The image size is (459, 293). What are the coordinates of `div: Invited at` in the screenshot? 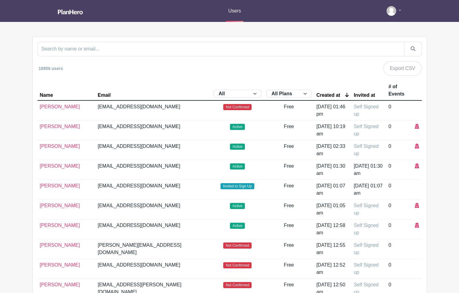 It's located at (364, 95).